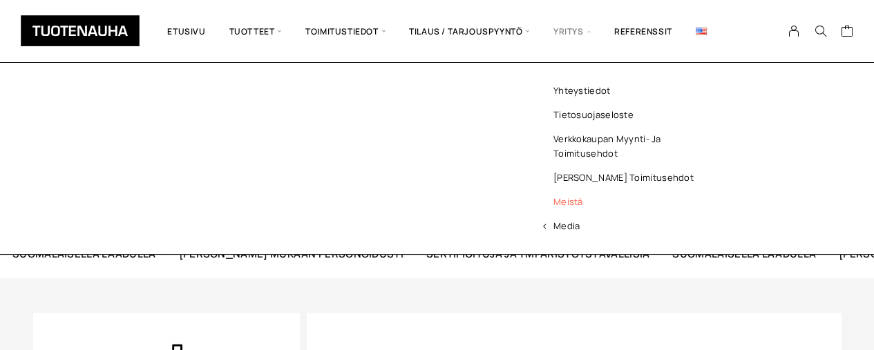 The width and height of the screenshot is (874, 350). I want to click on a: Etusivu, so click(186, 31).